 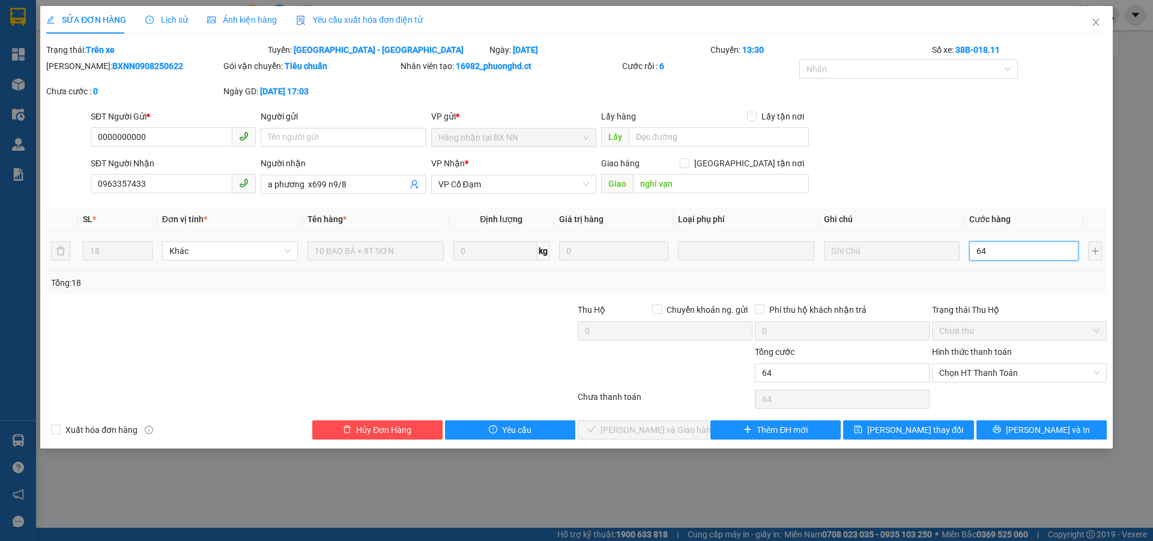 I want to click on span: Xuất hóa đơn hàng, so click(x=101, y=430).